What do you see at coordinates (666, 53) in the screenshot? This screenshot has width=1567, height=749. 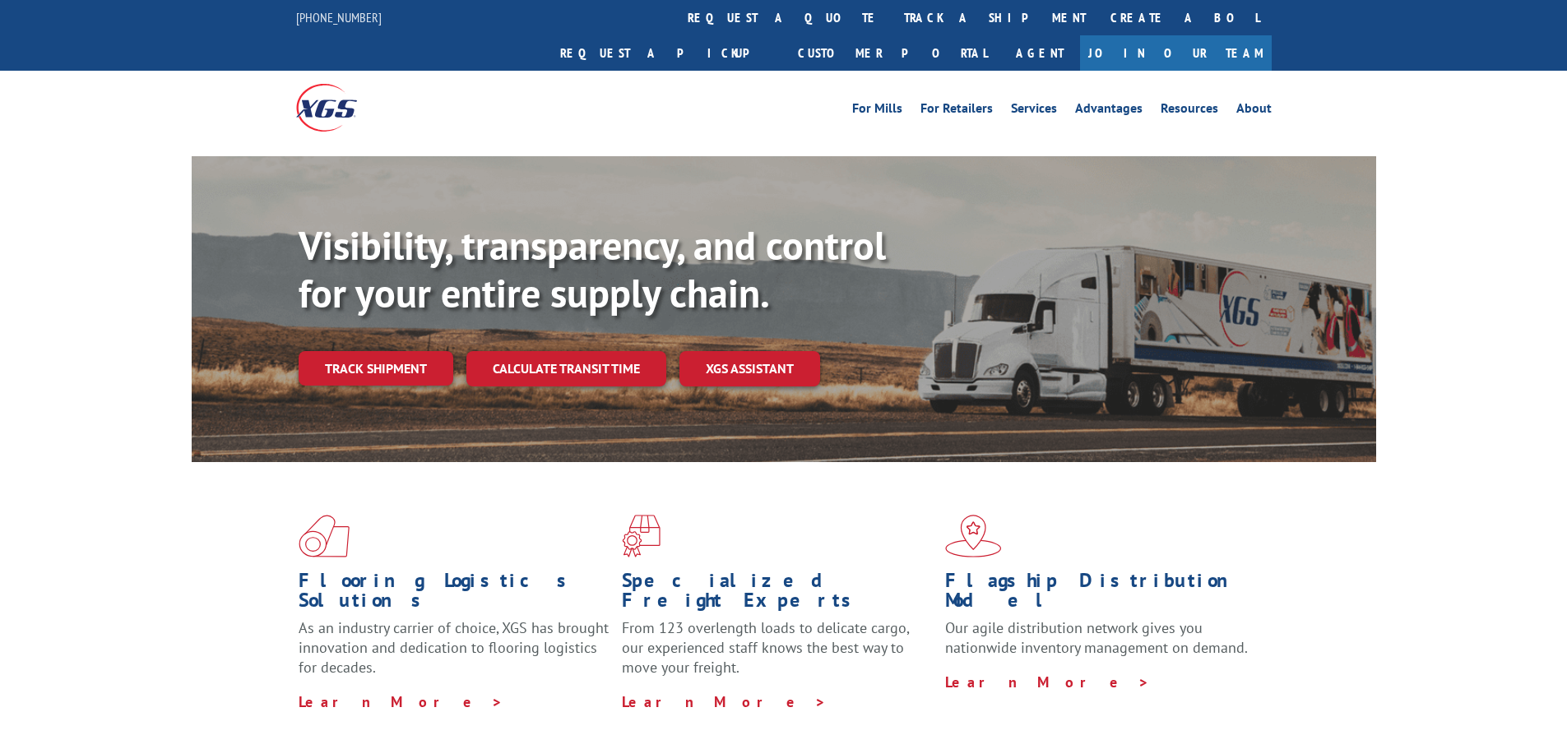 I see `a: Request a pickup` at bounding box center [666, 53].